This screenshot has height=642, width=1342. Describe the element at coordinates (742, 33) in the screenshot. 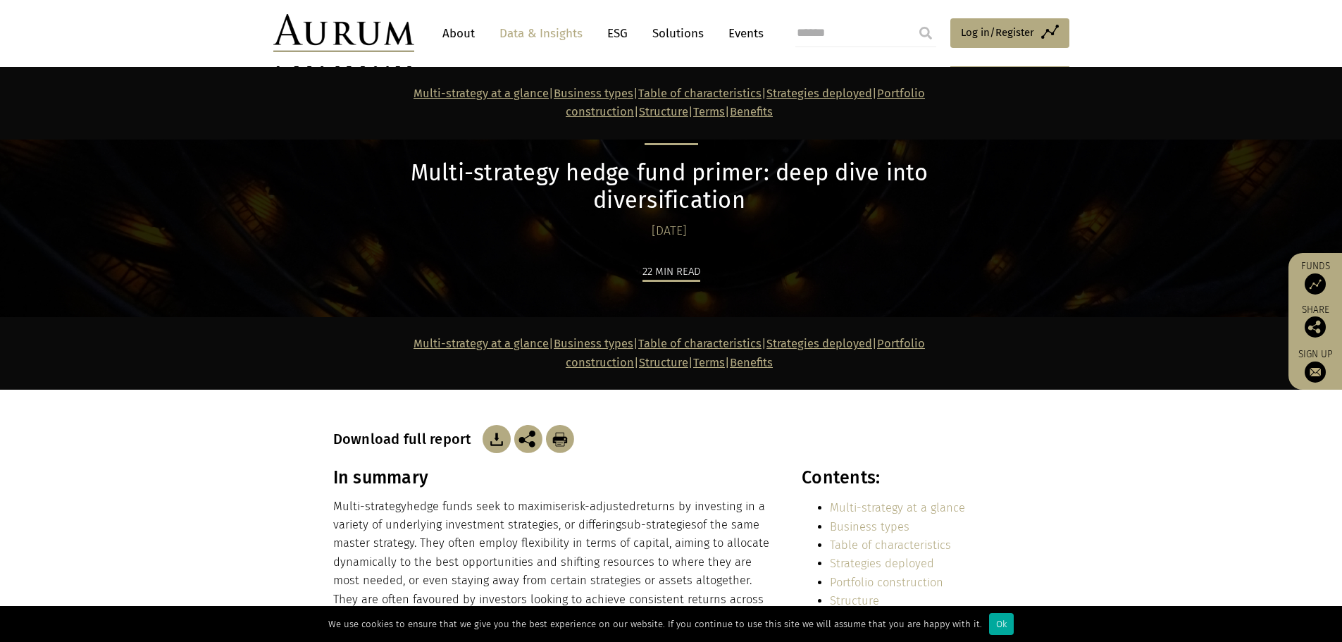

I see `a: Events` at that location.